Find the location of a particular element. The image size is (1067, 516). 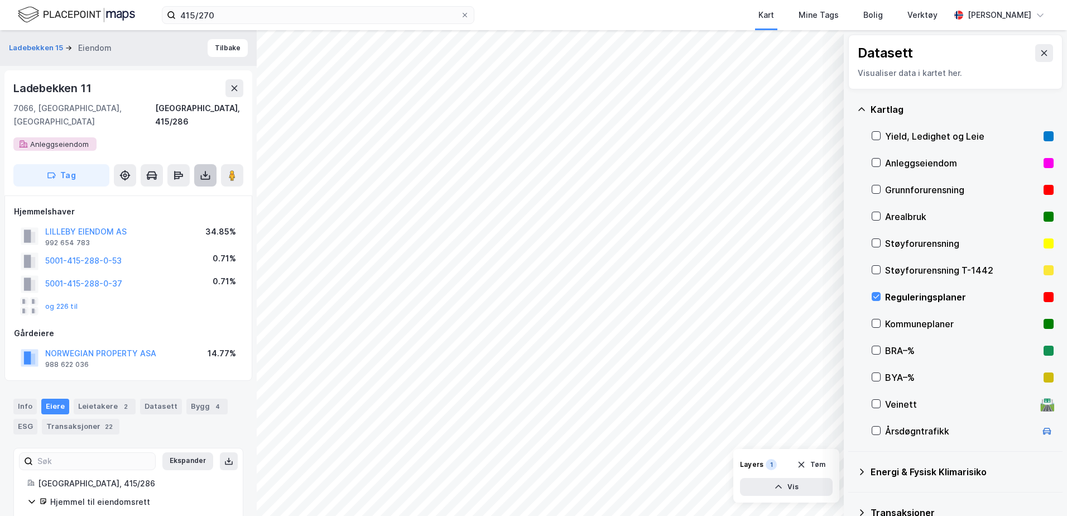

input: Søk is located at coordinates (94, 461).